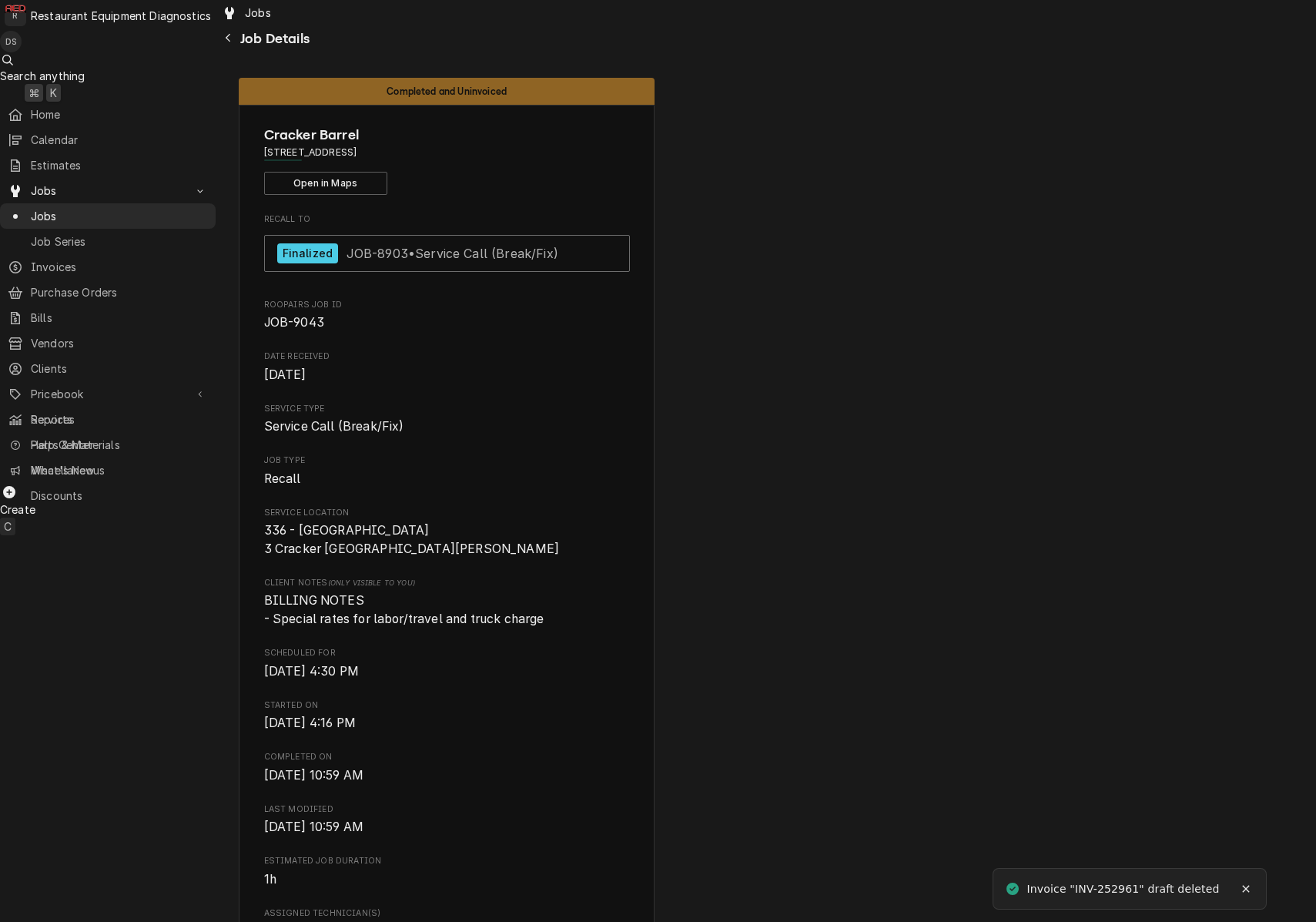 This screenshot has height=922, width=1316. I want to click on span: Discounts, so click(119, 495).